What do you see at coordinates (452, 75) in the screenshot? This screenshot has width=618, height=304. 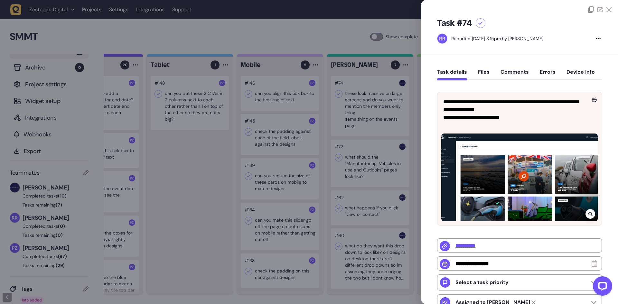 I see `button: Task details` at bounding box center [452, 75].